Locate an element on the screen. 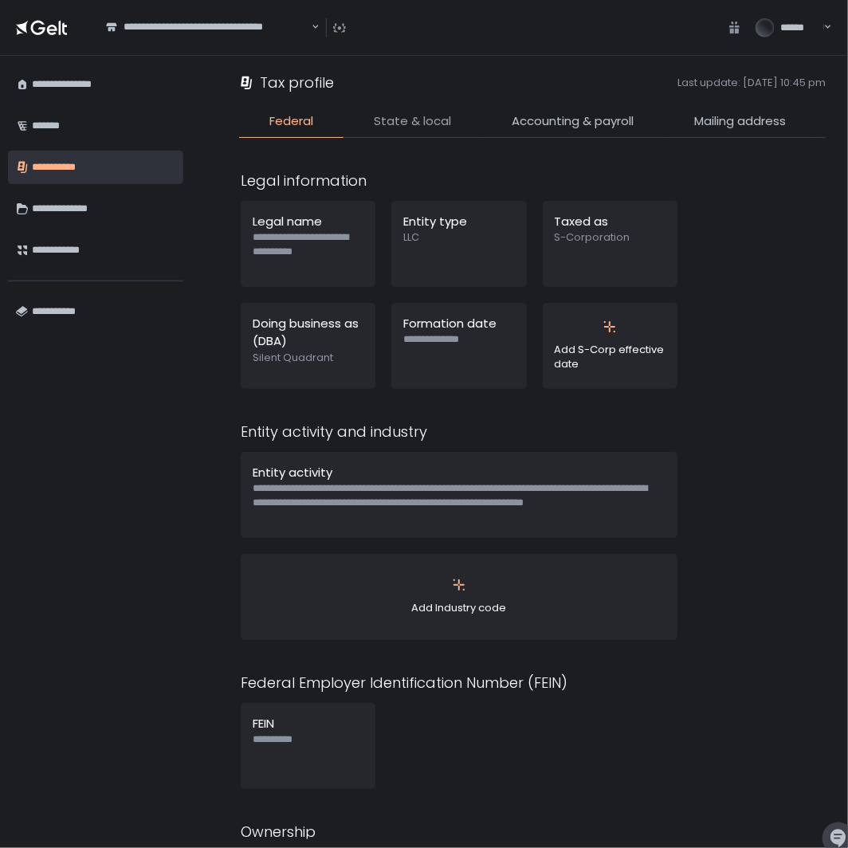 The width and height of the screenshot is (848, 848). button: Add Industry code is located at coordinates (459, 597).